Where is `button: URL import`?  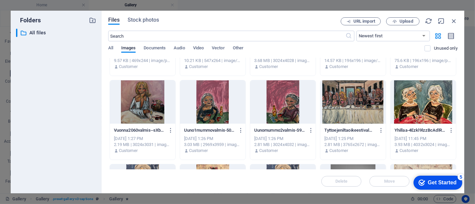
button: URL import is located at coordinates (360, 21).